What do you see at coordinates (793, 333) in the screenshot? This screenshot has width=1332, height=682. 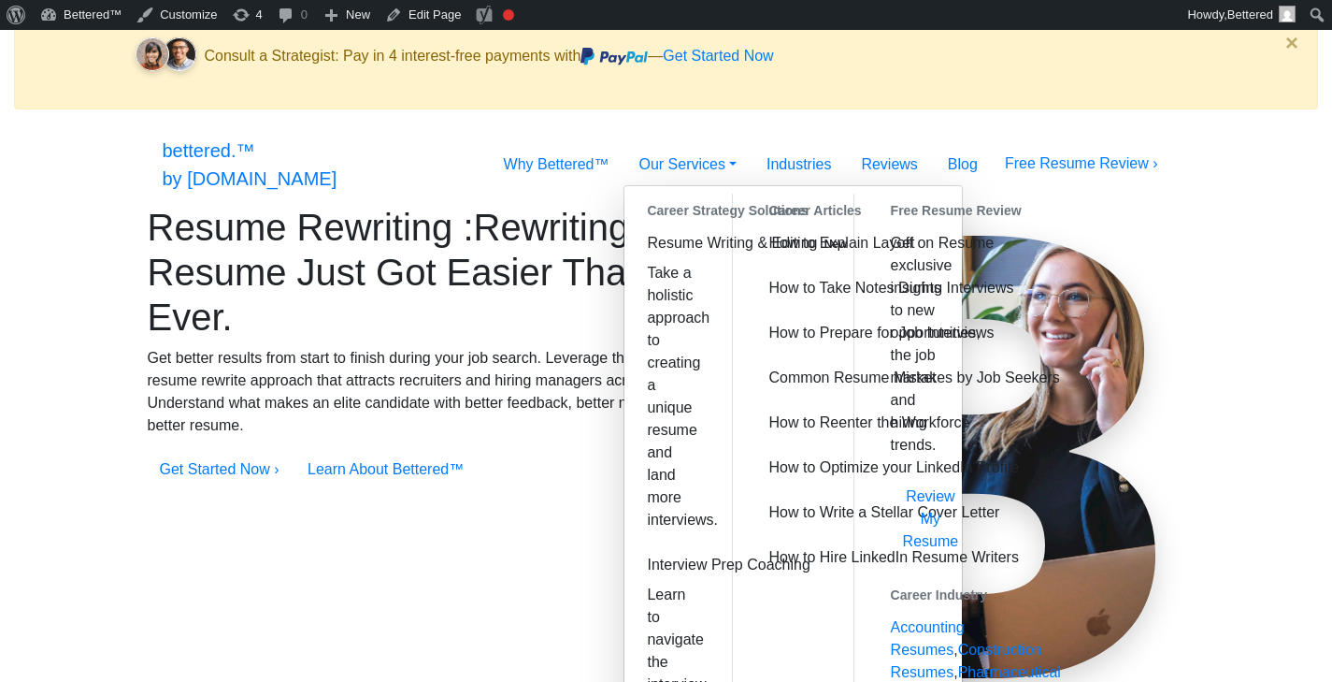 I see `p: How to Prepare for Job Interviews` at bounding box center [793, 333].